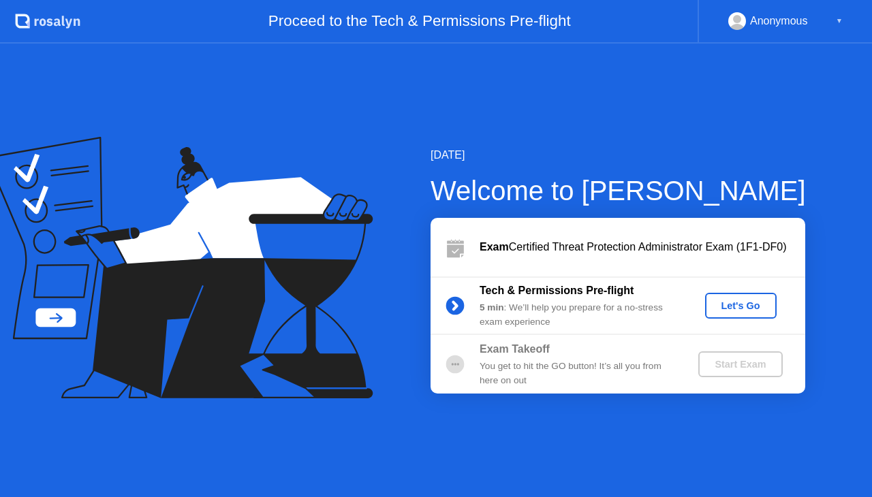 The height and width of the screenshot is (497, 872). Describe the element at coordinates (494, 247) in the screenshot. I see `b: Exam` at that location.